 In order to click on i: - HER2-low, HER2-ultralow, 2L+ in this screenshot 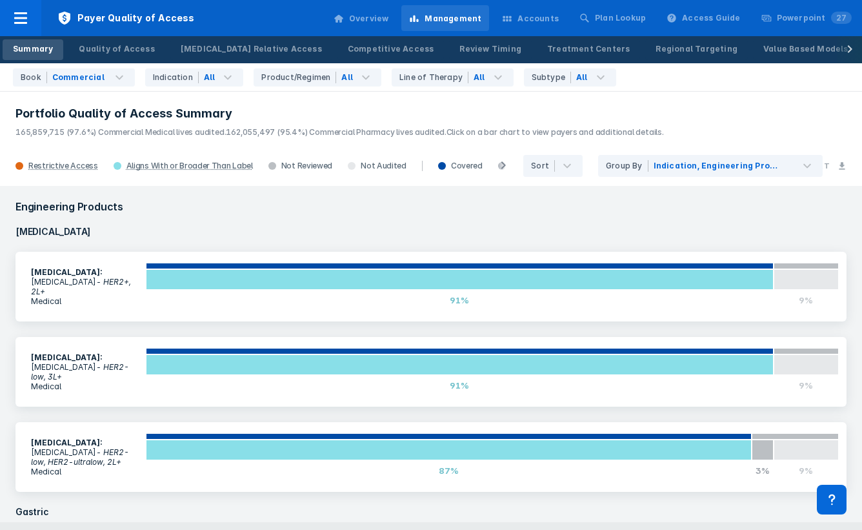, I will do `click(80, 457)`.